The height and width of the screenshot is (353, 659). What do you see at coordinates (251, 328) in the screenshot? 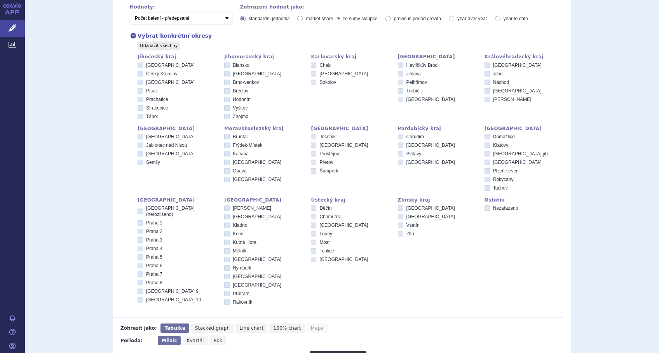
I see `span: Line chart` at bounding box center [251, 328].